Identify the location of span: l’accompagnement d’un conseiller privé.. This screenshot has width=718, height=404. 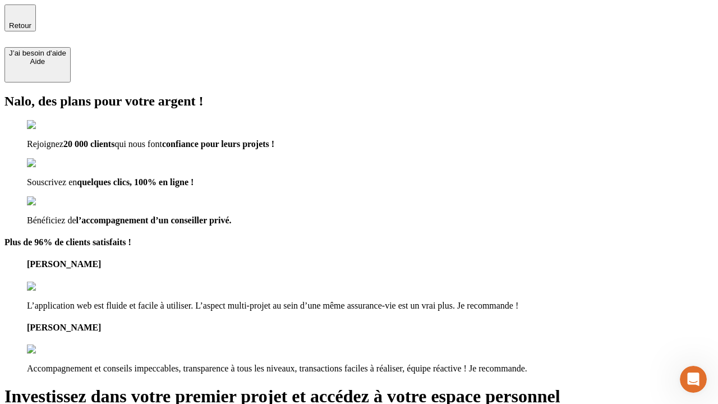
(154, 220).